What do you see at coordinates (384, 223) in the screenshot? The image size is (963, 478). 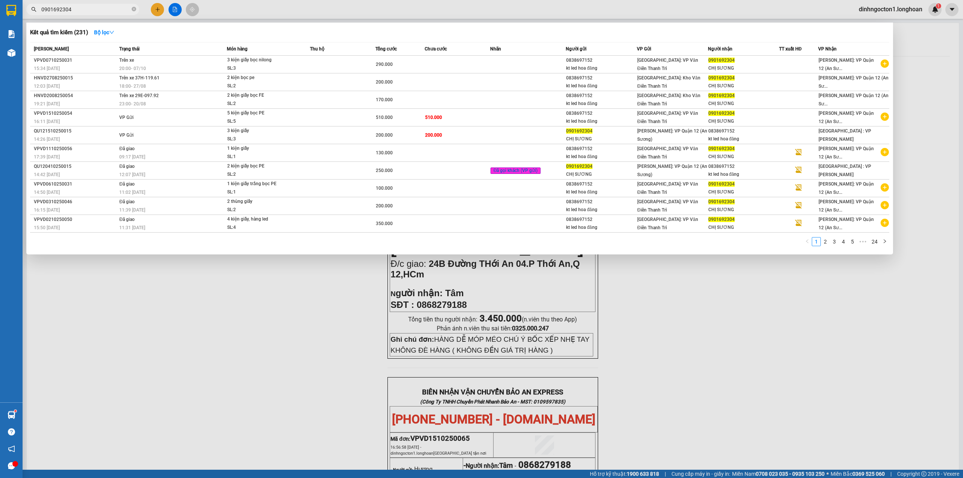 I see `span: 350.000` at bounding box center [384, 223].